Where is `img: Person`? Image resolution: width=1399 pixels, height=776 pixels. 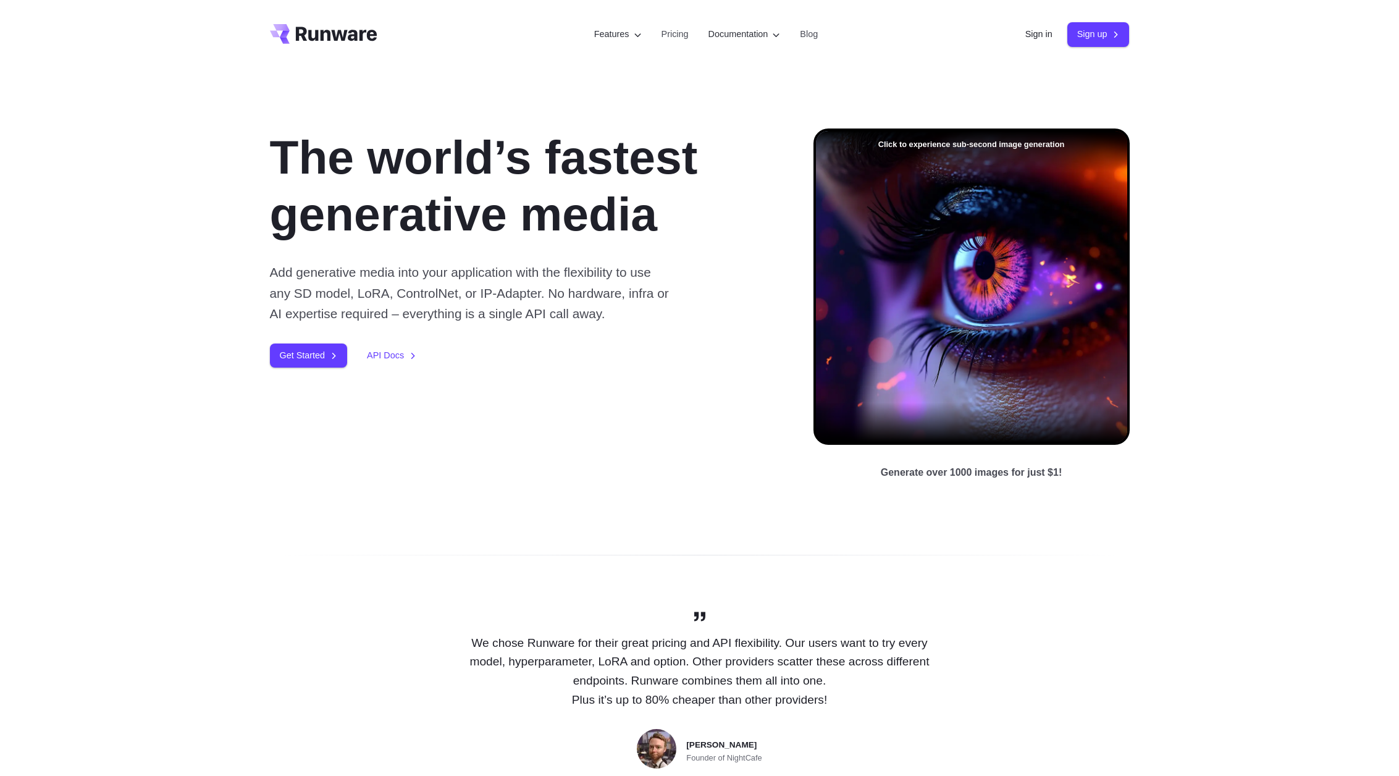 img: Person is located at coordinates (657, 749).